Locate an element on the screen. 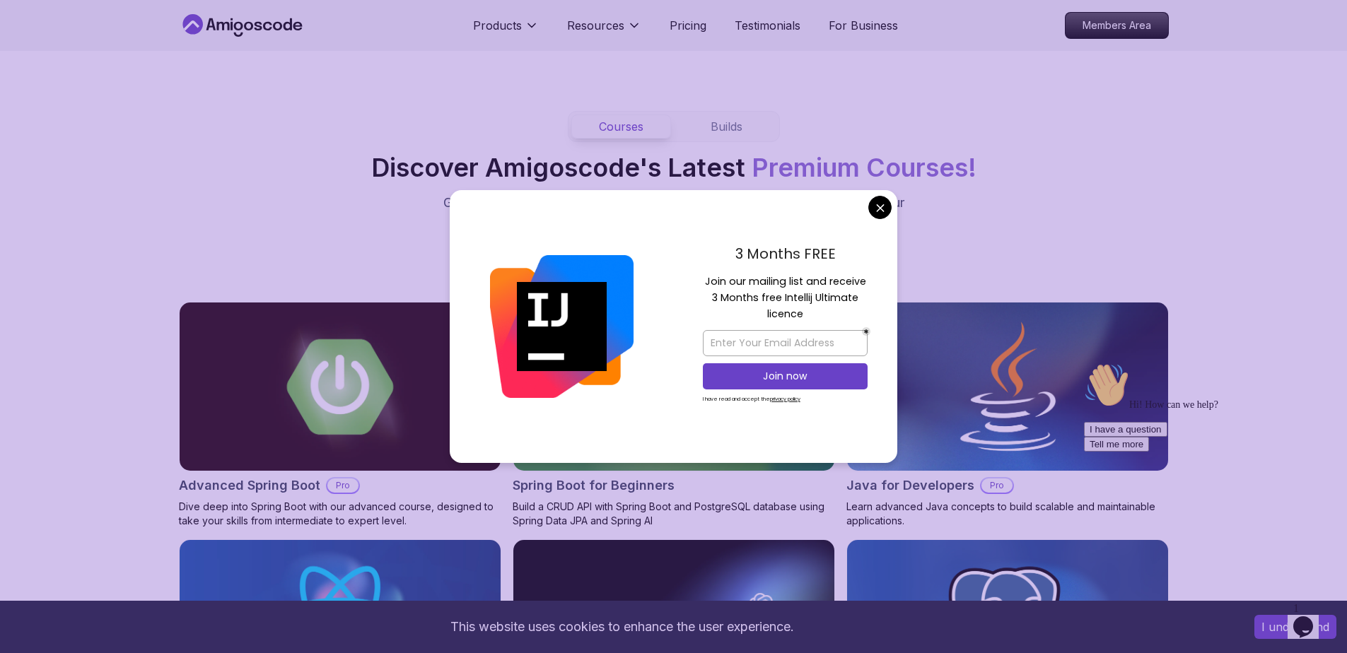 This screenshot has height=653, width=1347. h2: Advanced Spring Boot is located at coordinates (250, 486).